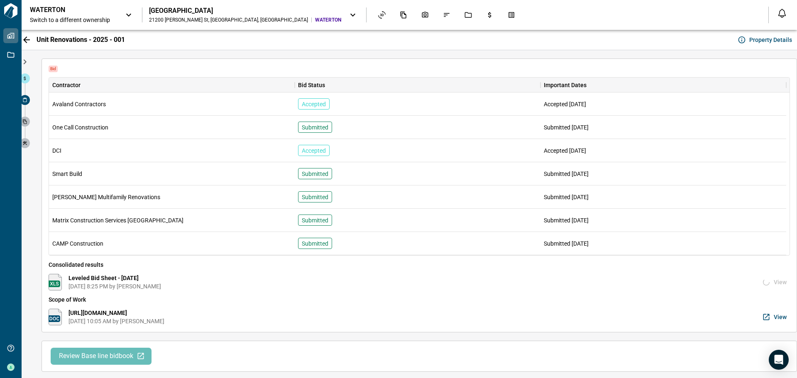  I want to click on button: Open notification feed, so click(782, 13).